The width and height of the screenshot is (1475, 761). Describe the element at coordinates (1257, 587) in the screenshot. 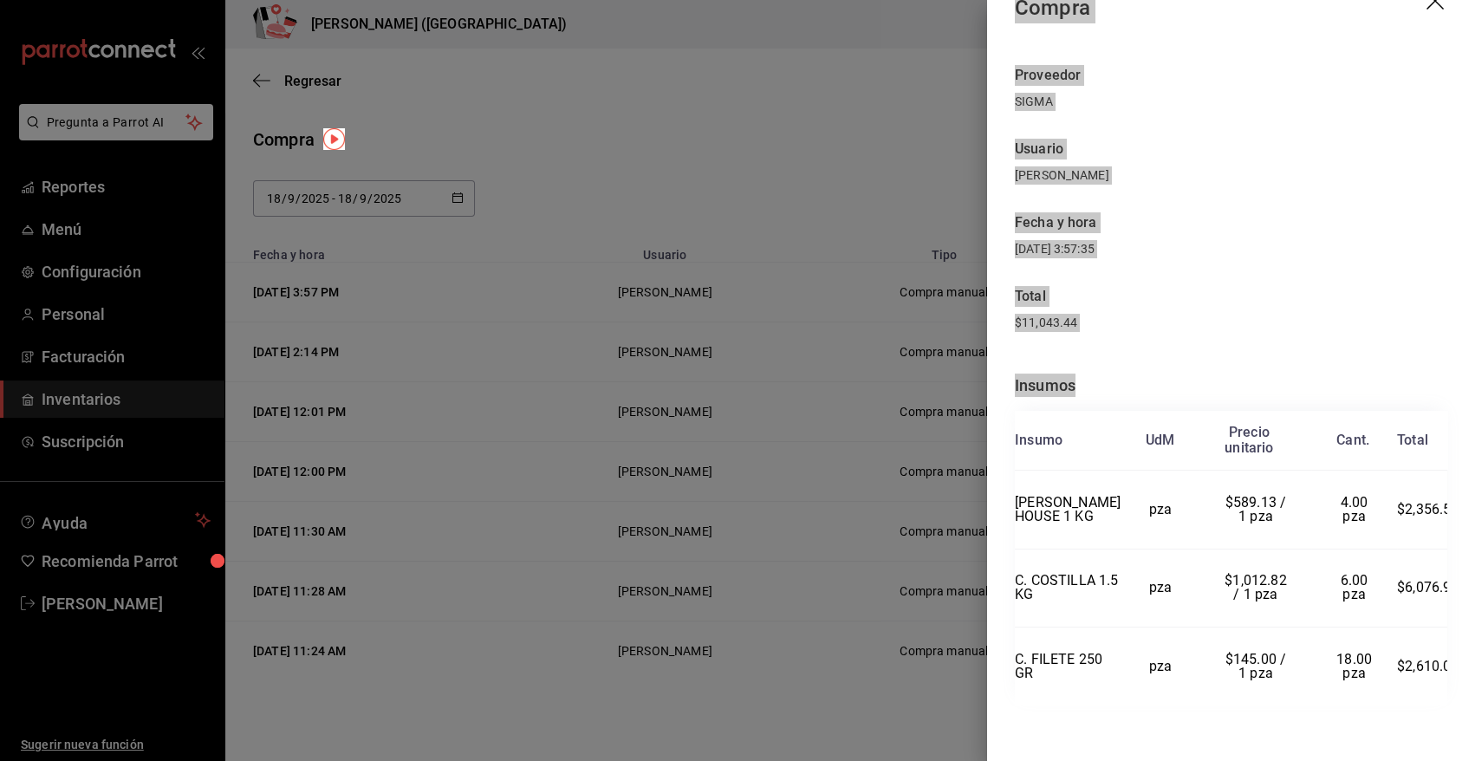

I see `span: $1,012.82 / 1 pza` at that location.